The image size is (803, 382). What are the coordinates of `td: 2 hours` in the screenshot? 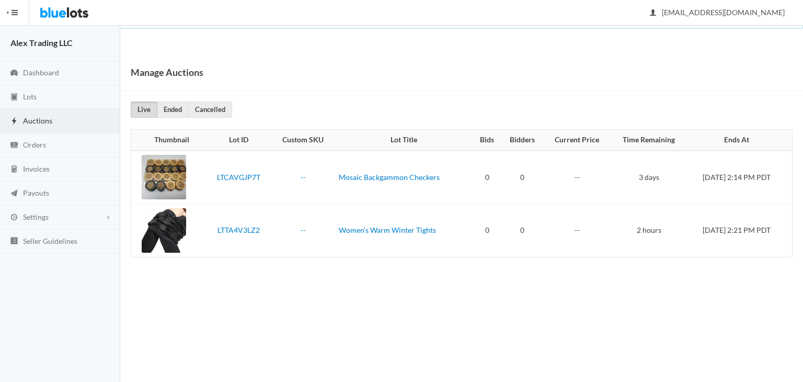 It's located at (649, 230).